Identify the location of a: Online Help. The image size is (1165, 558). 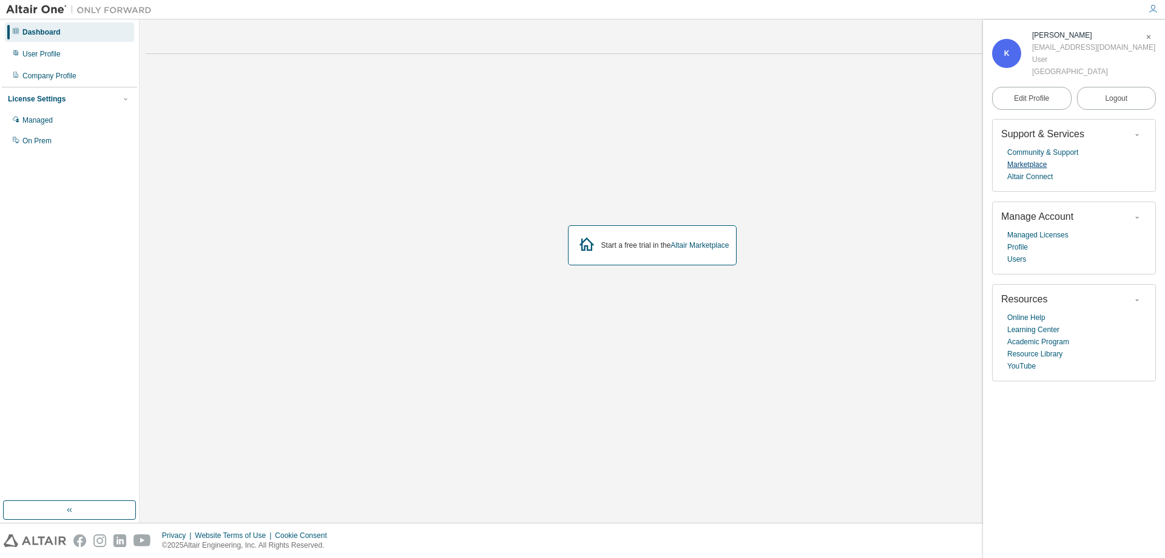
(1026, 317).